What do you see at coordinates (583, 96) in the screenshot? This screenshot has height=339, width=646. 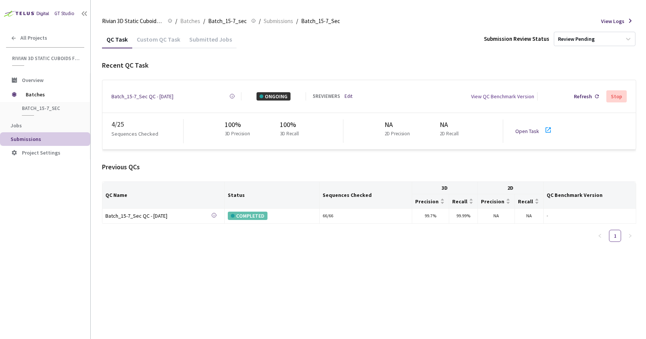 I see `div: Refresh` at bounding box center [583, 96].